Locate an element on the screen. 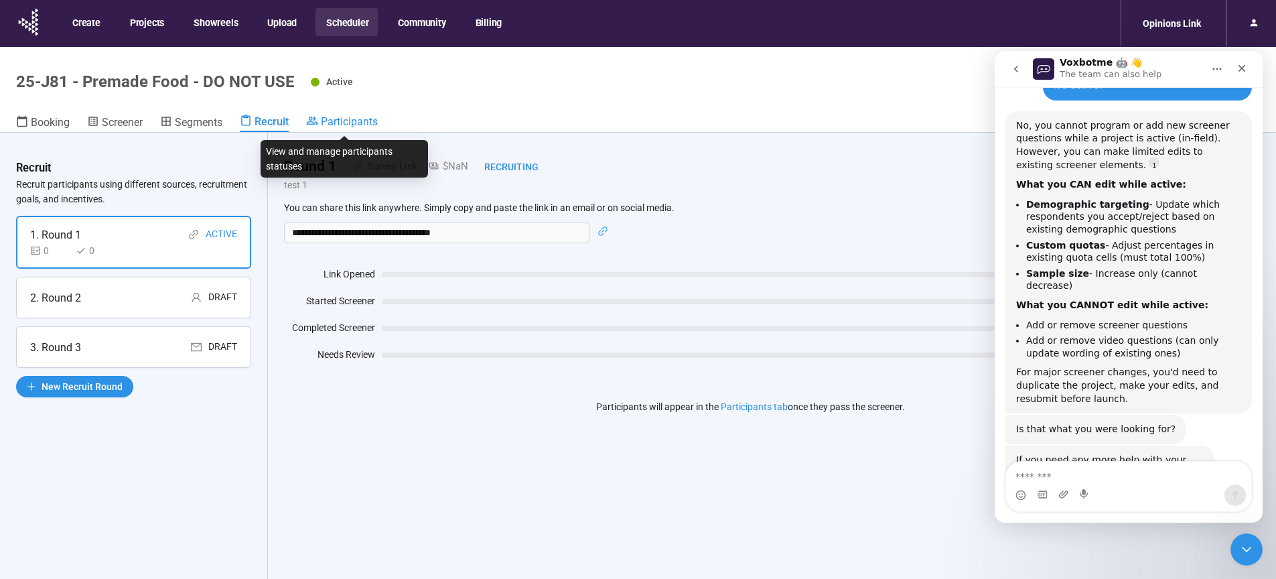  span: New Recruit Round is located at coordinates (82, 386).